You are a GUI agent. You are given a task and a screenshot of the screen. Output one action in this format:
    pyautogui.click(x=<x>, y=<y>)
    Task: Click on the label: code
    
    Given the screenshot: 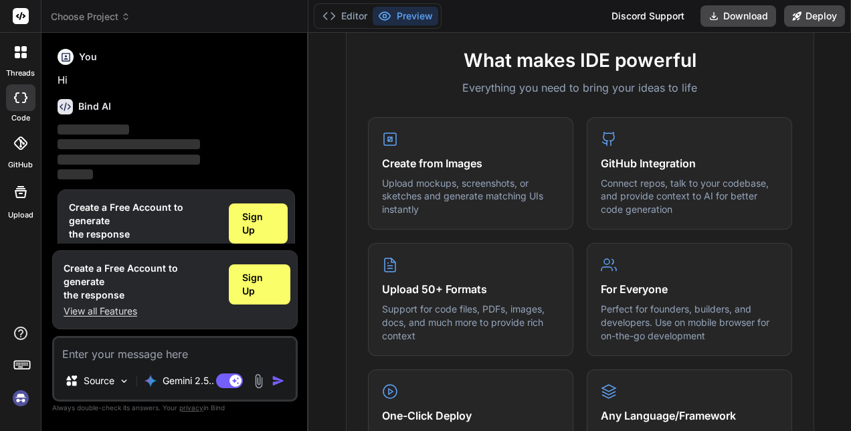 What is the action you would take?
    pyautogui.click(x=21, y=118)
    